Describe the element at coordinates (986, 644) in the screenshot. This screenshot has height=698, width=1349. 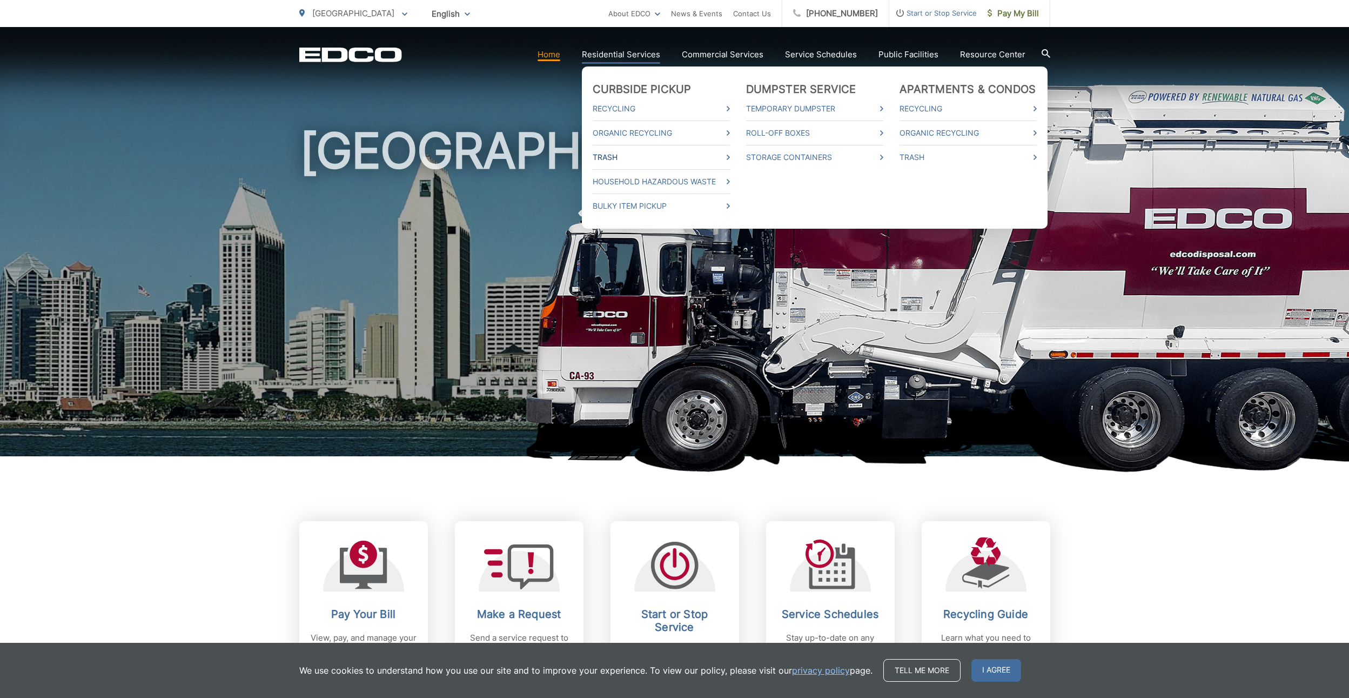
I see `p: Learn what you need to know about recycling.` at that location.